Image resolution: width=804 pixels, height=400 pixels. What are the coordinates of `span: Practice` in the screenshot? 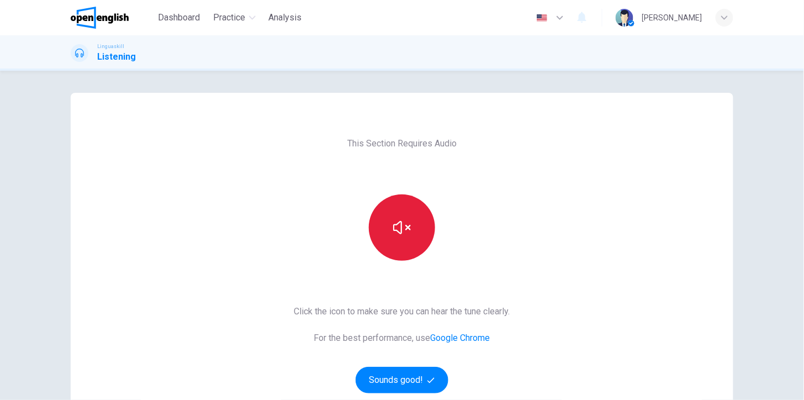 It's located at (230, 18).